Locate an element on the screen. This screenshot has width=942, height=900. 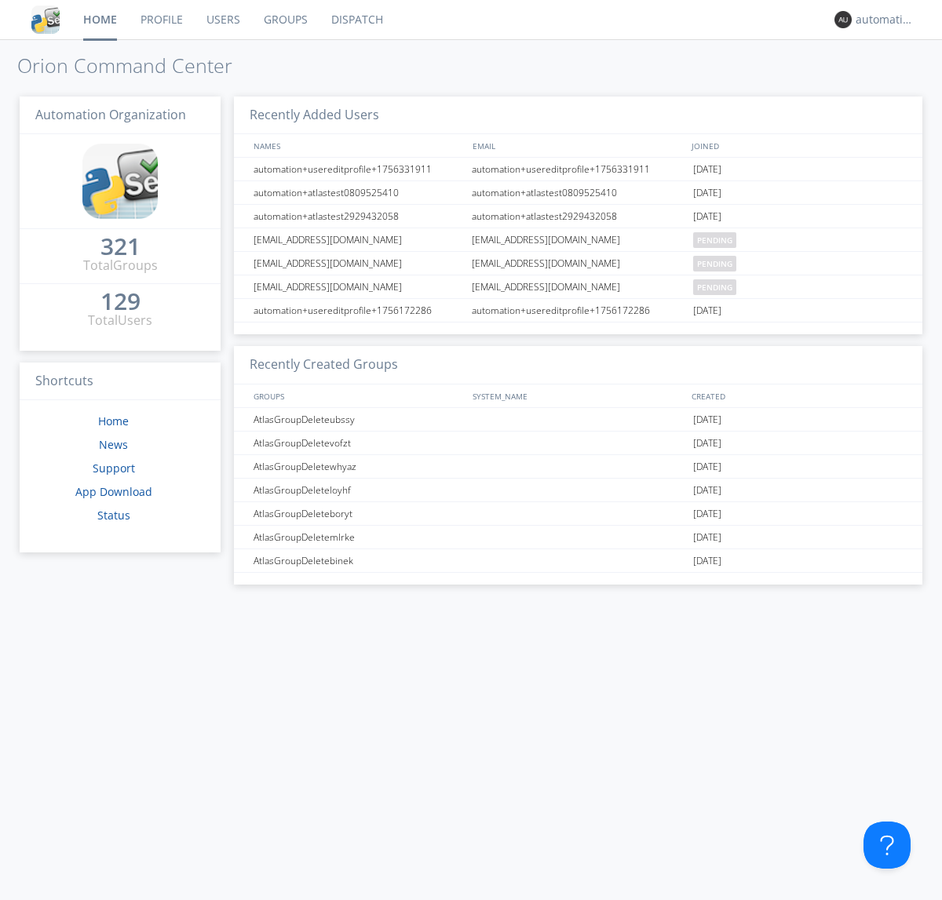
div: CREATED is located at coordinates (797, 396).